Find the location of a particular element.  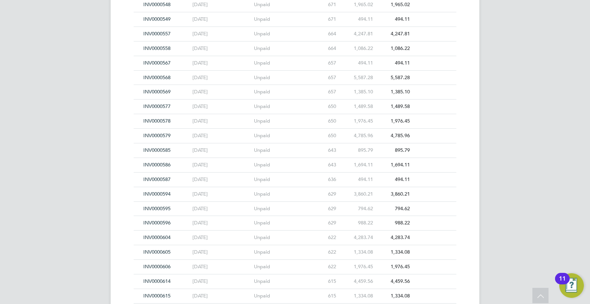

span: INV0000606 is located at coordinates (157, 266).